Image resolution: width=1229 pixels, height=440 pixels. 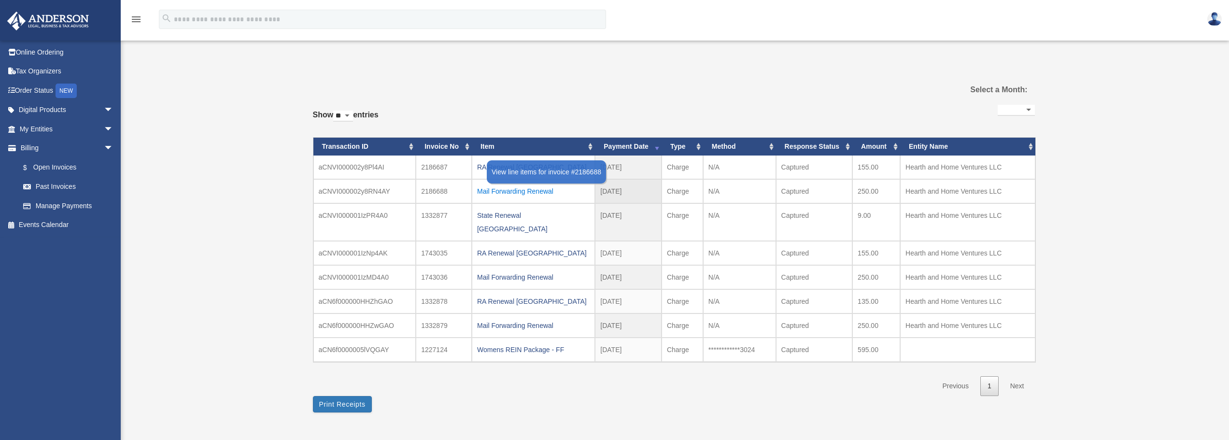 What do you see at coordinates (71, 167) in the screenshot?
I see `a: $Open Invoices` at bounding box center [71, 167].